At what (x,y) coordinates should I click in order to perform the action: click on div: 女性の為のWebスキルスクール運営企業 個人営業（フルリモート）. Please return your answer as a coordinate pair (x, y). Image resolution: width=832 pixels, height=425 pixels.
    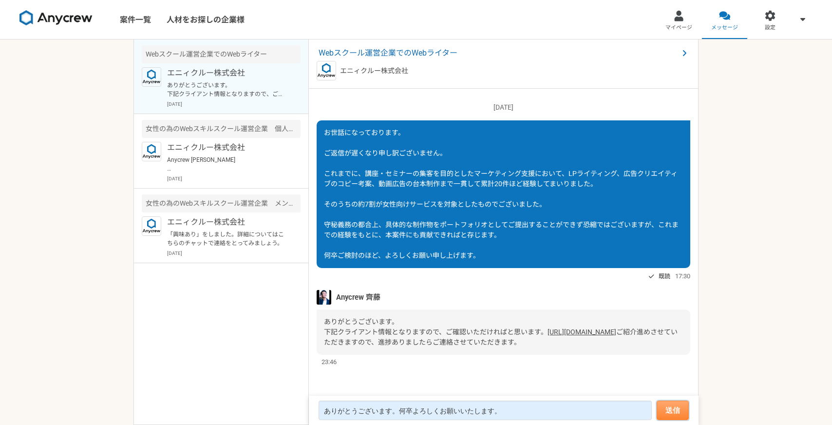
    Looking at the image, I should click on (221, 129).